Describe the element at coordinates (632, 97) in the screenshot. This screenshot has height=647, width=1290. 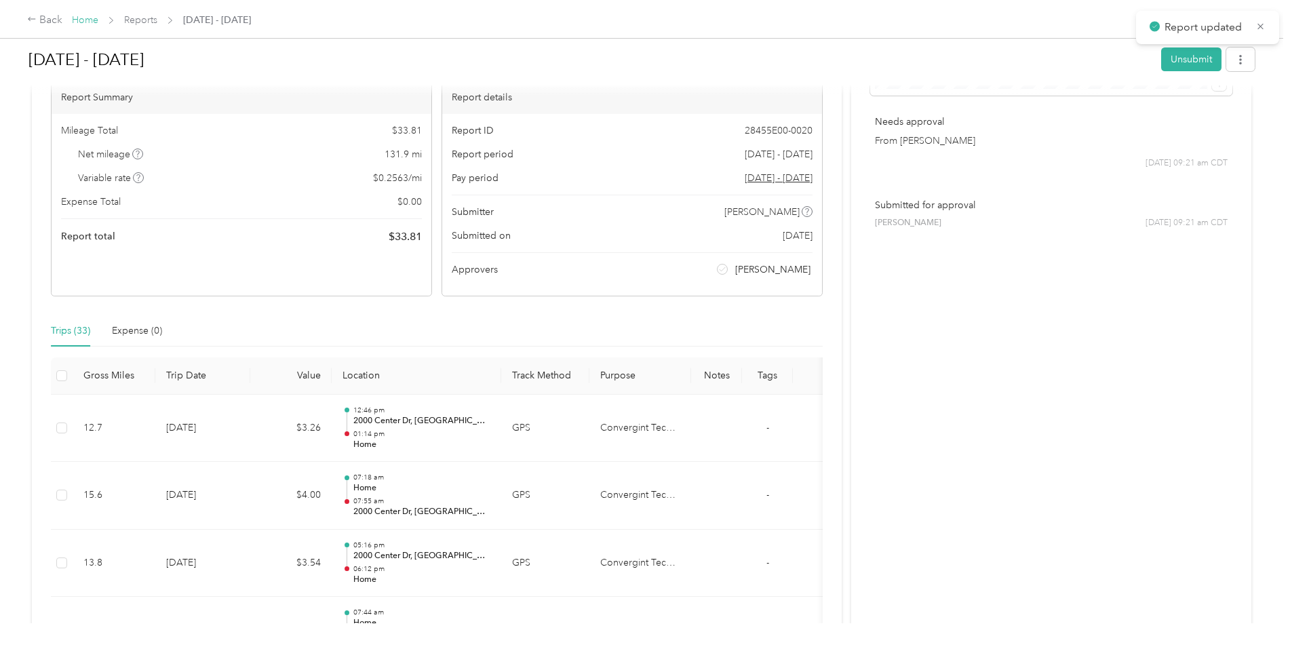
I see `div: Report details` at that location.